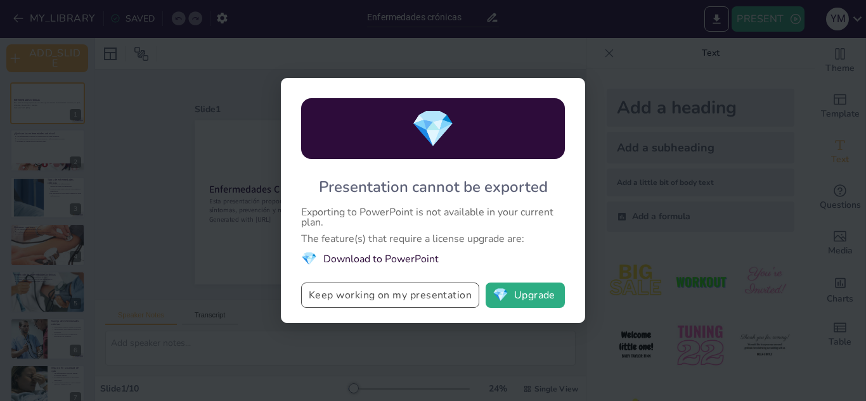 Image resolution: width=866 pixels, height=401 pixels. Describe the element at coordinates (433, 239) in the screenshot. I see `div: The feature(s) that require a license upgrade are:` at that location.